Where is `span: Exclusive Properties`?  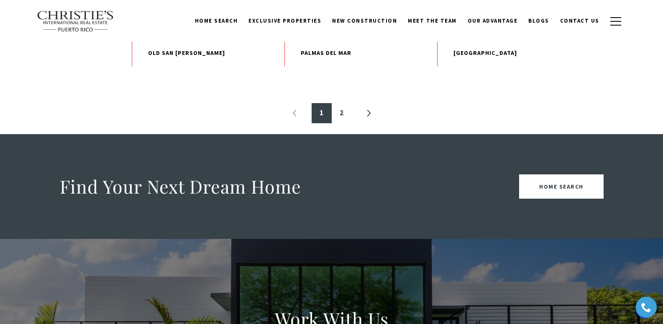
span: Exclusive Properties is located at coordinates (285, 21).